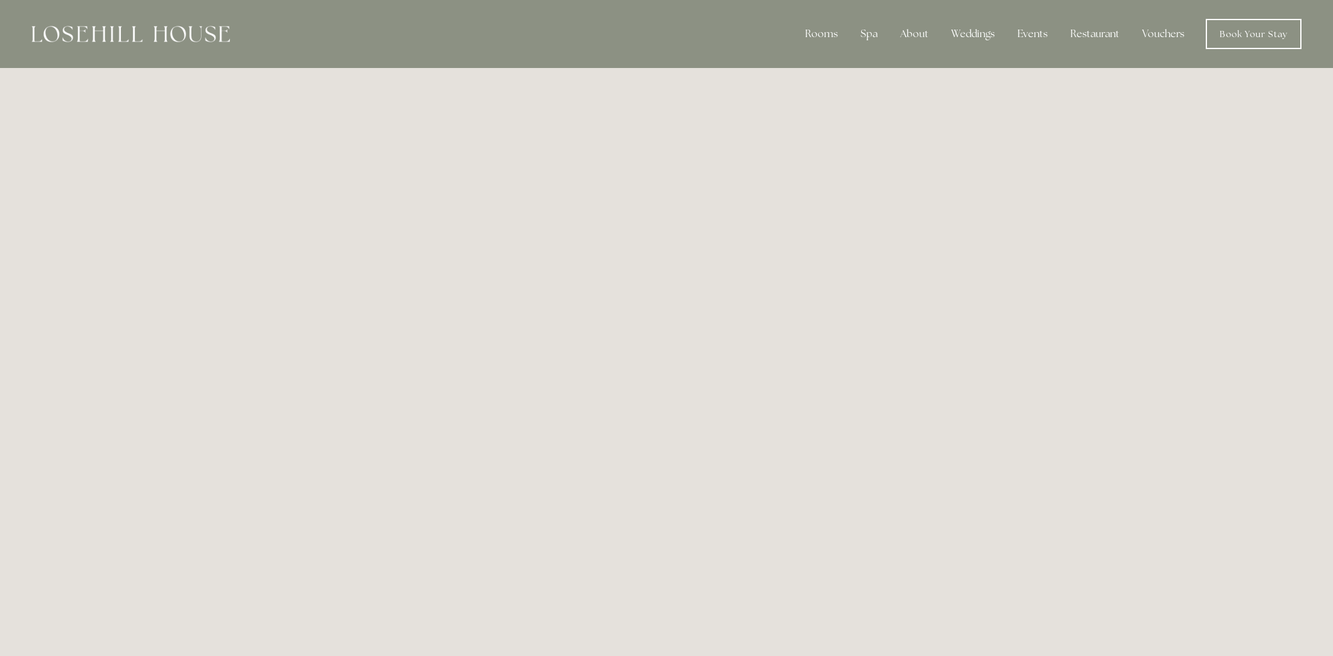 Image resolution: width=1333 pixels, height=656 pixels. I want to click on img: Losehill House, so click(130, 34).